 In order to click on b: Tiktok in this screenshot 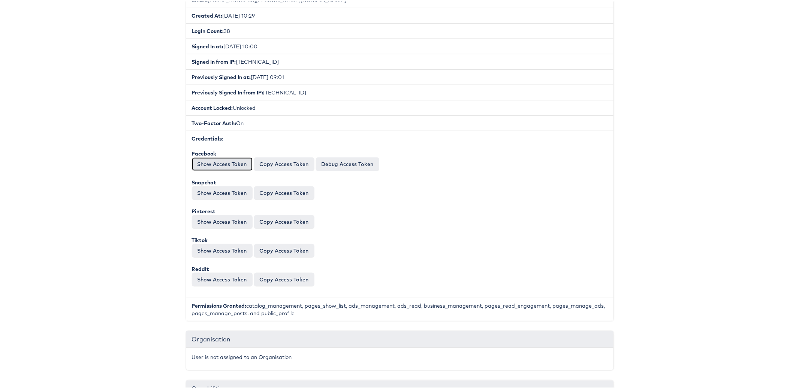, I will do `click(200, 239)`.